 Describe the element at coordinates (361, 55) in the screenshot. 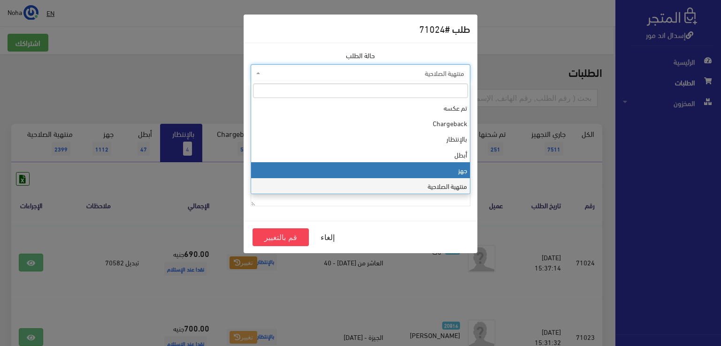

I see `label: حالة الطلب` at that location.